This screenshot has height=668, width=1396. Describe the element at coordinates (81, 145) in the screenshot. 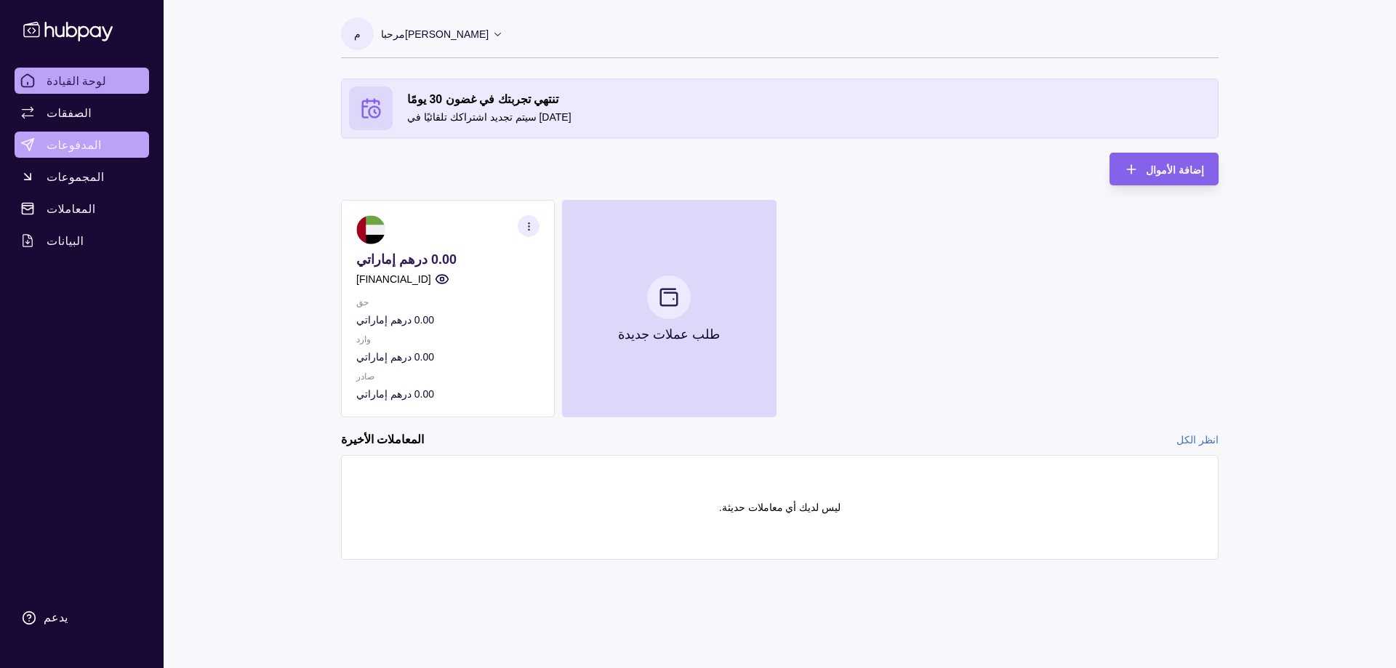

I see `a: المدفوعات` at that location.